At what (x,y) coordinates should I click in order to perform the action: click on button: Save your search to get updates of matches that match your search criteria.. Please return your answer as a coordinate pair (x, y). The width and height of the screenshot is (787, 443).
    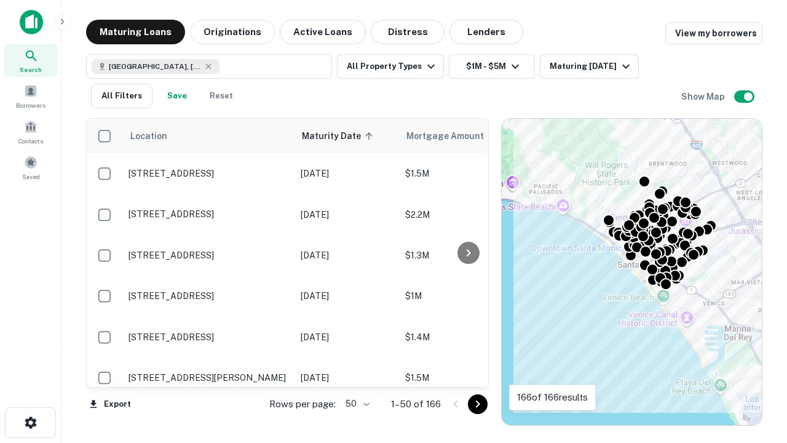
    Looking at the image, I should click on (177, 96).